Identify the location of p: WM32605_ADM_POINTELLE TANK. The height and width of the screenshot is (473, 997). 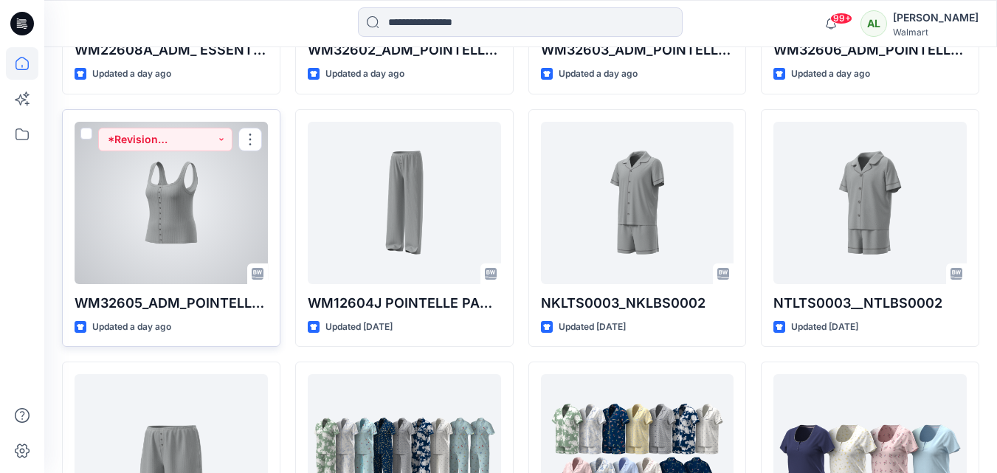
(171, 303).